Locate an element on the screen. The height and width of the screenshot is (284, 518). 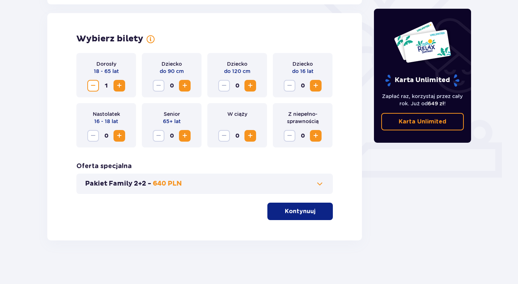
p: Dorosły is located at coordinates (106, 64).